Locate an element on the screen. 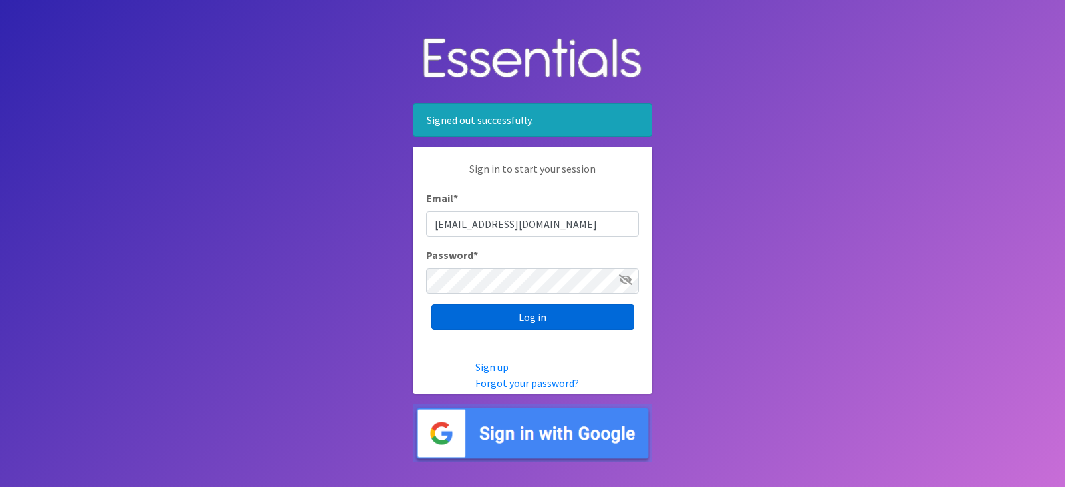 The image size is (1065, 487). a: Forgot your password? is located at coordinates (527, 383).